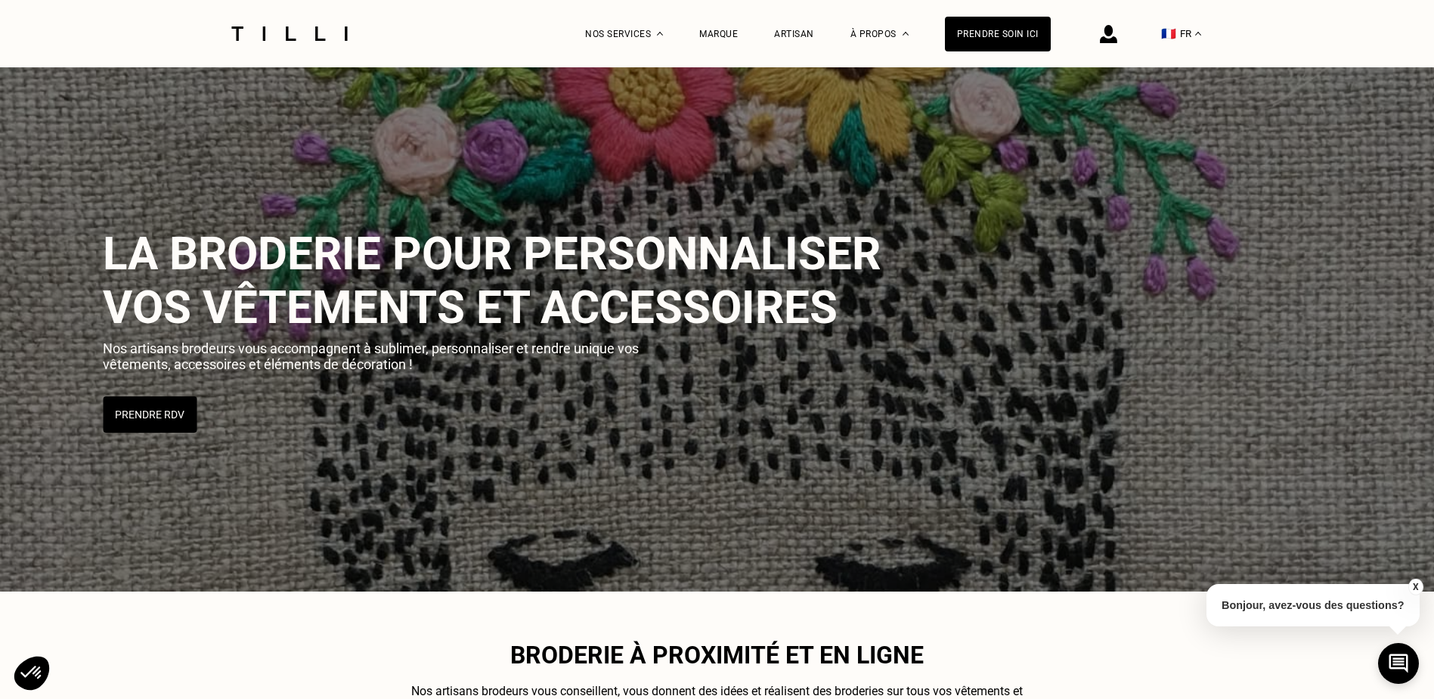  I want to click on a: Marque, so click(718, 34).